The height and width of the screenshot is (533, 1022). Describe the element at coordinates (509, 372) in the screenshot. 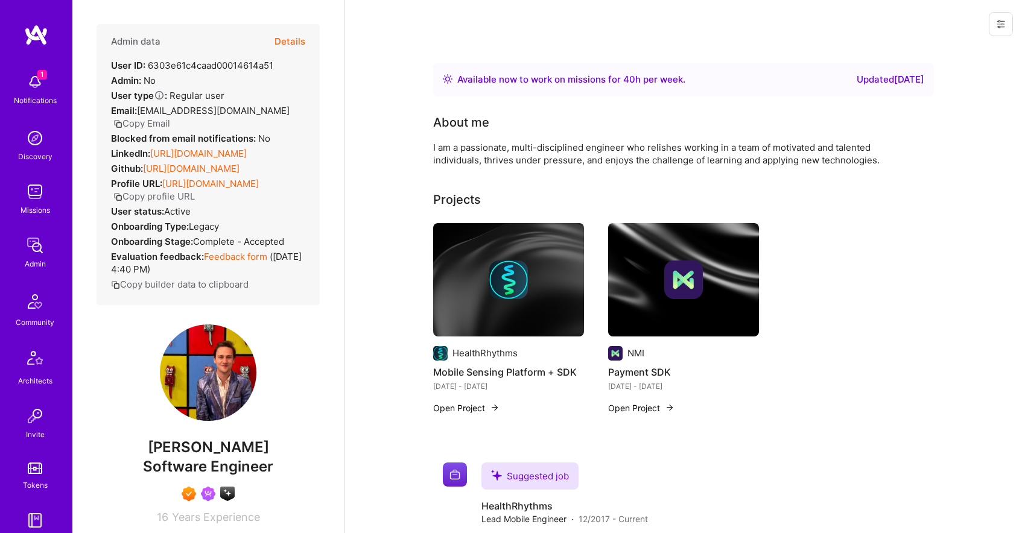

I see `h4: Mobile Sensing Platform + SDK` at that location.